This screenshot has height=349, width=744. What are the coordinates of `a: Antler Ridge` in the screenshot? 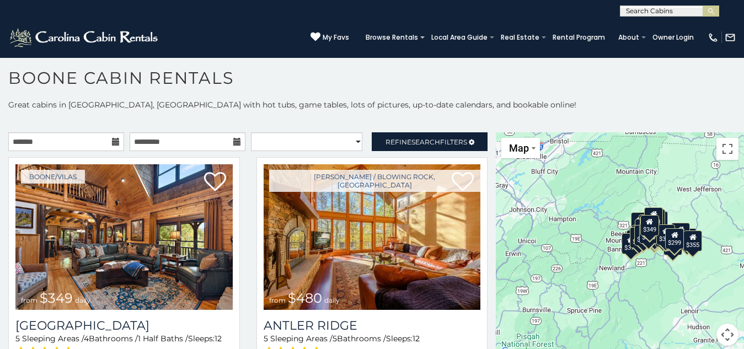 It's located at (372, 325).